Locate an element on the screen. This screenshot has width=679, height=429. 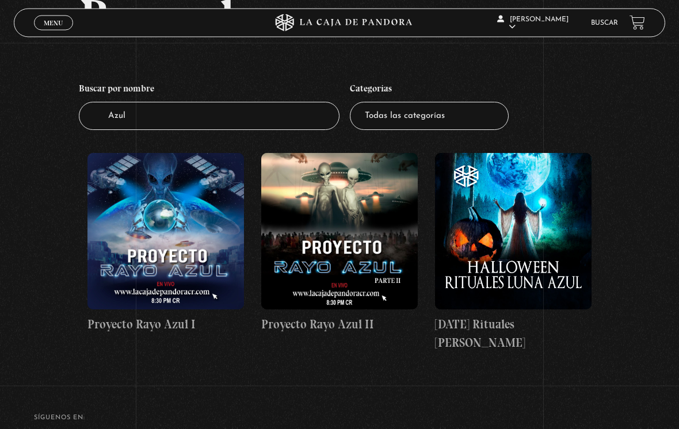
h4: Proyecto Rayo Azul II is located at coordinates (339, 325).